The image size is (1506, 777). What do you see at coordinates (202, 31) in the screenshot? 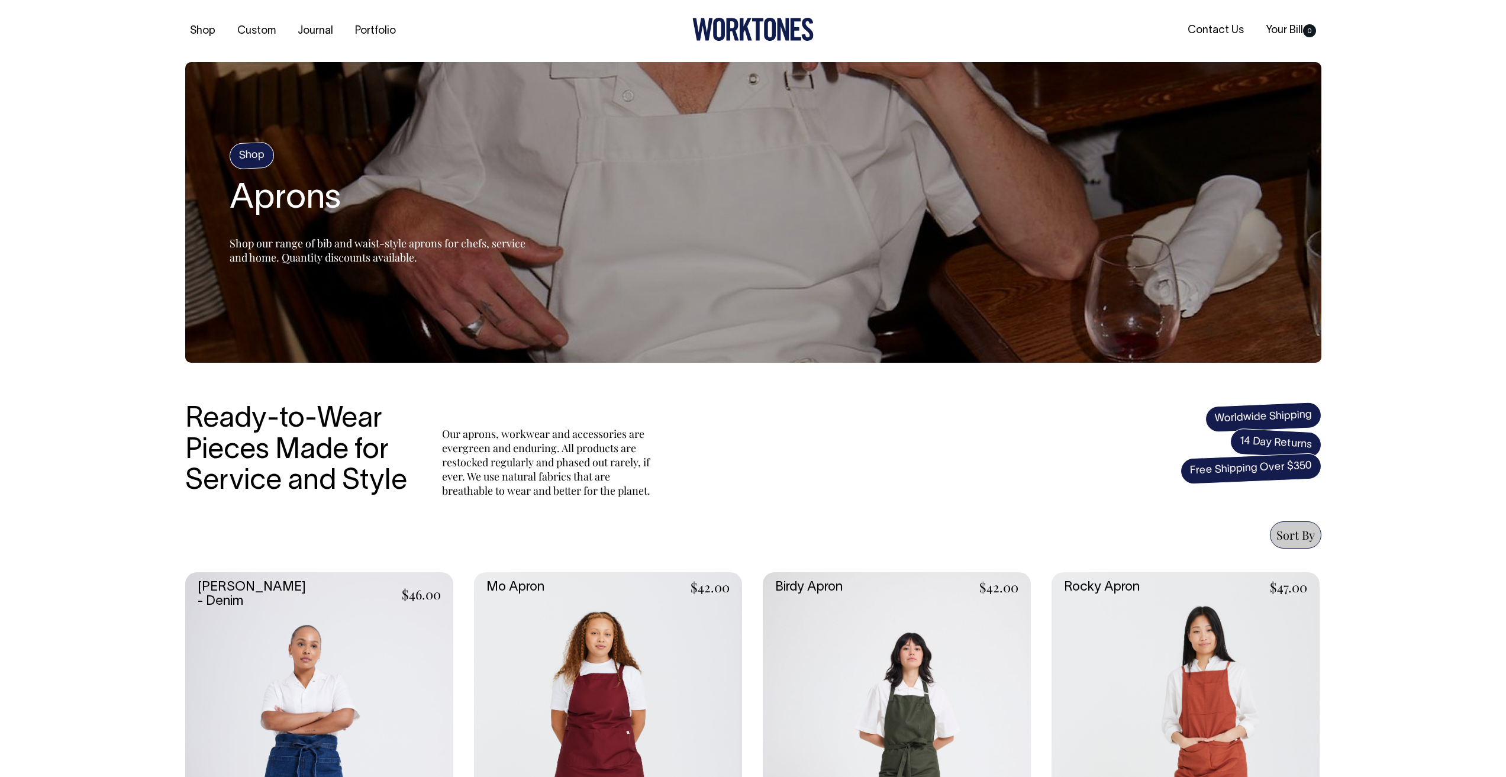
I see `a: Shop` at bounding box center [202, 31].